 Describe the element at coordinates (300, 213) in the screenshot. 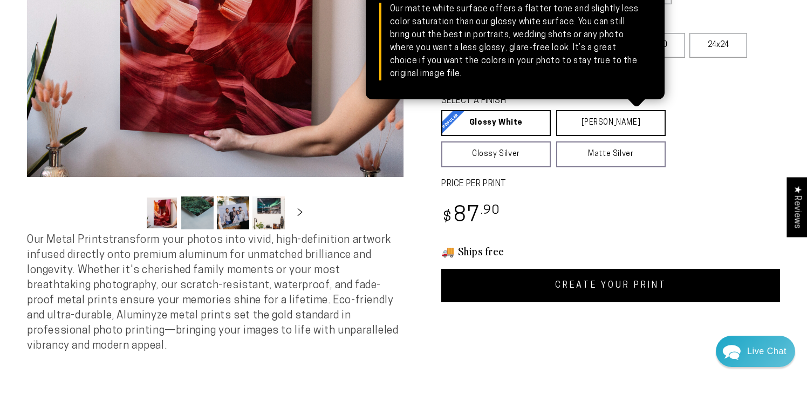

I see `button: Slide right` at that location.